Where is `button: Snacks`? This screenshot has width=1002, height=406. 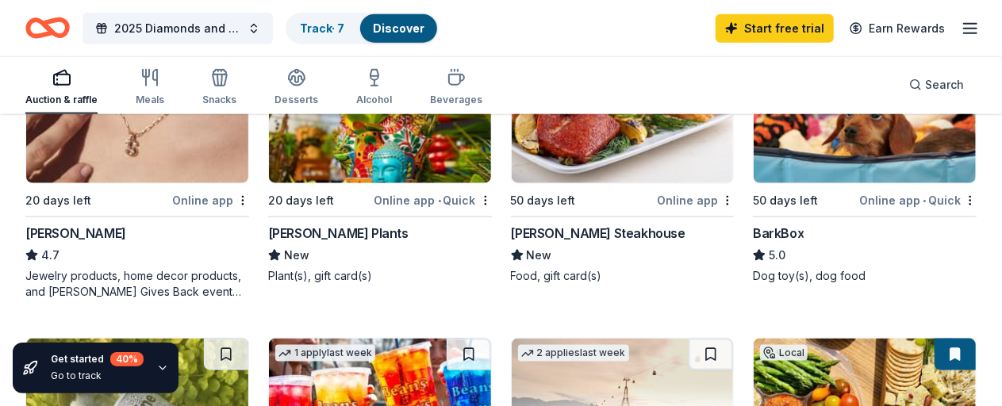
button: Snacks is located at coordinates (219, 88).